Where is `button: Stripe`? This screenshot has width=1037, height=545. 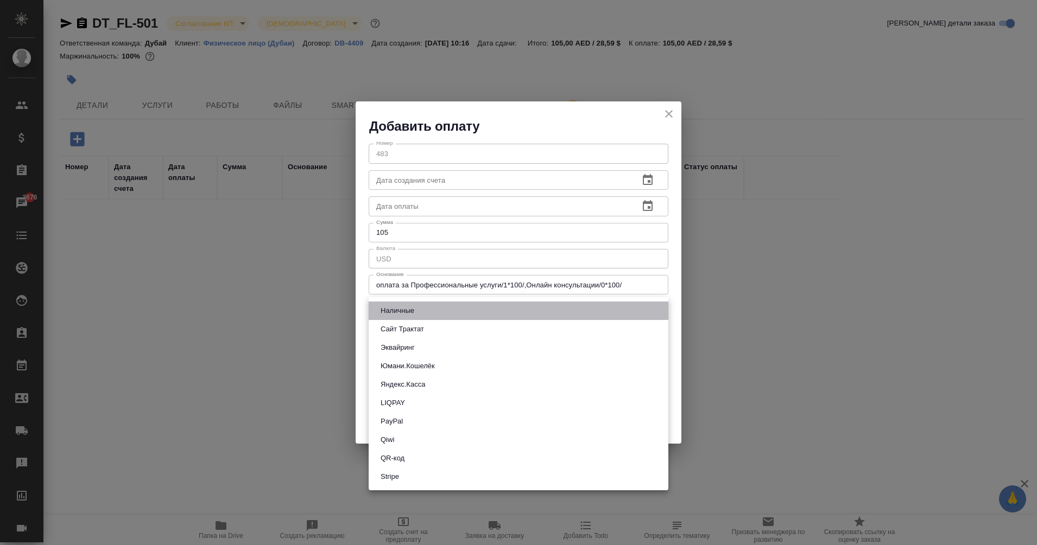 button: Stripe is located at coordinates (390, 477).